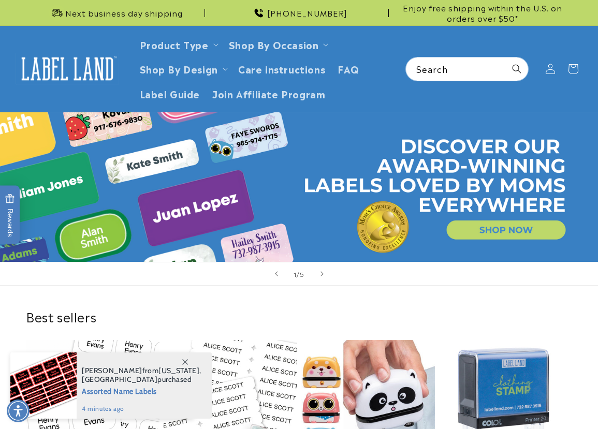 The width and height of the screenshot is (598, 429). Describe the element at coordinates (276, 274) in the screenshot. I see `button: Previous slide` at that location.